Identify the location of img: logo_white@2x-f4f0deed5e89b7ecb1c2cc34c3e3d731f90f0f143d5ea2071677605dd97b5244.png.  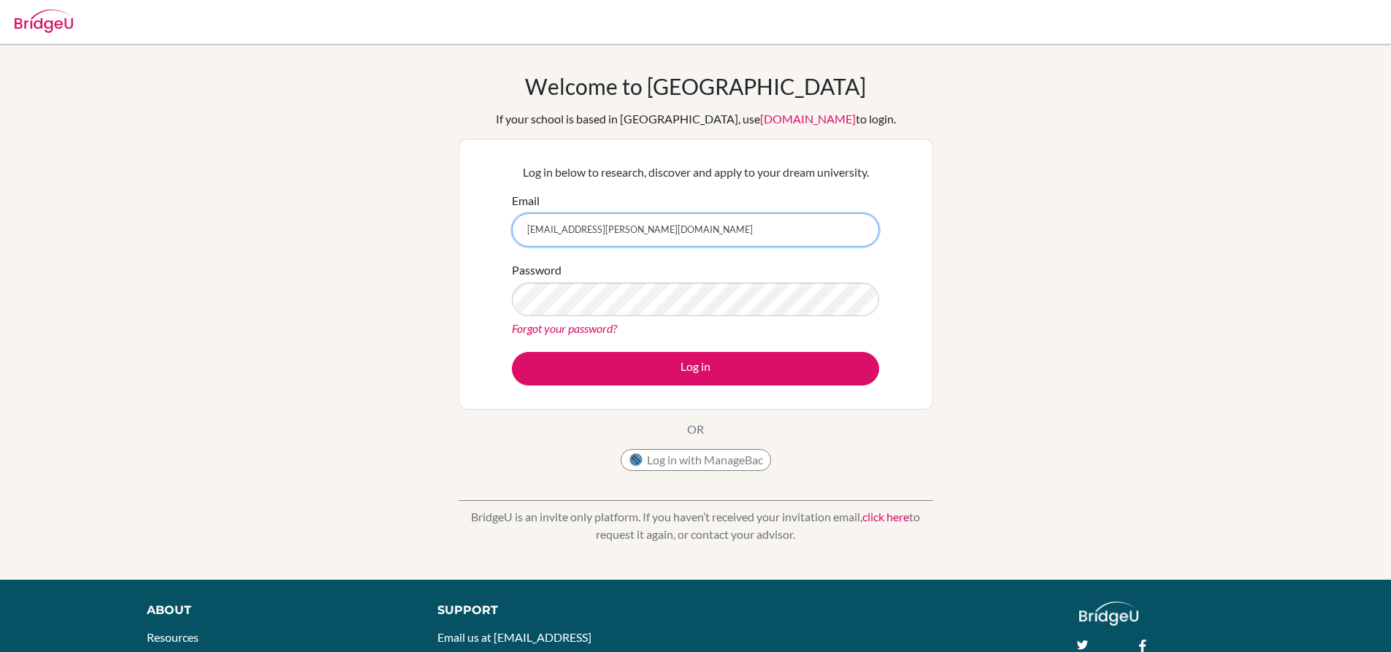
(1109, 614).